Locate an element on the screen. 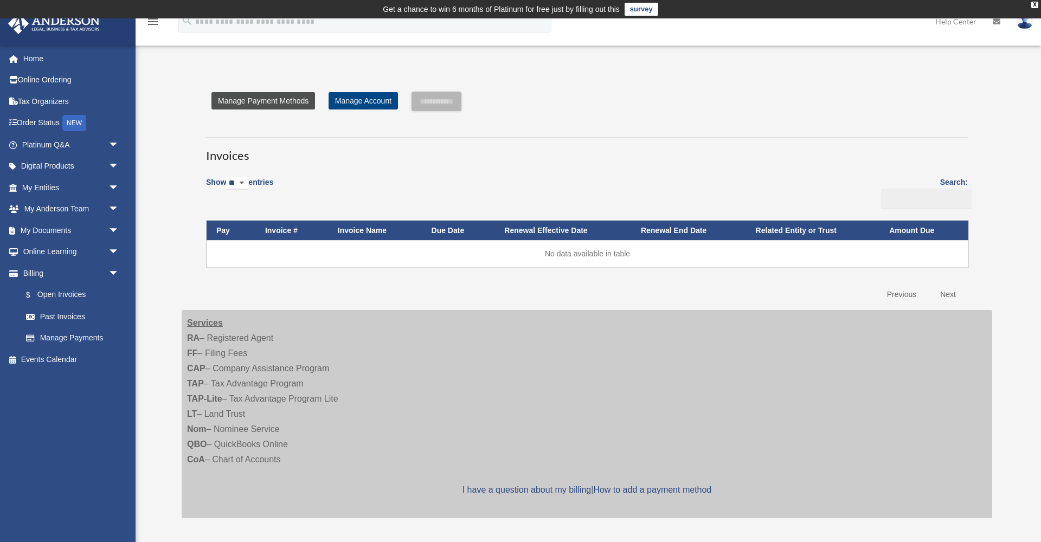  input: Search: is located at coordinates (926, 199).